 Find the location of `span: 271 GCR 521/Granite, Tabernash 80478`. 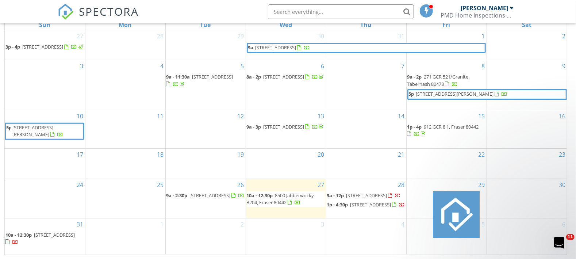

span: 271 GCR 521/Granite, Tabernash 80478 is located at coordinates (438, 80).